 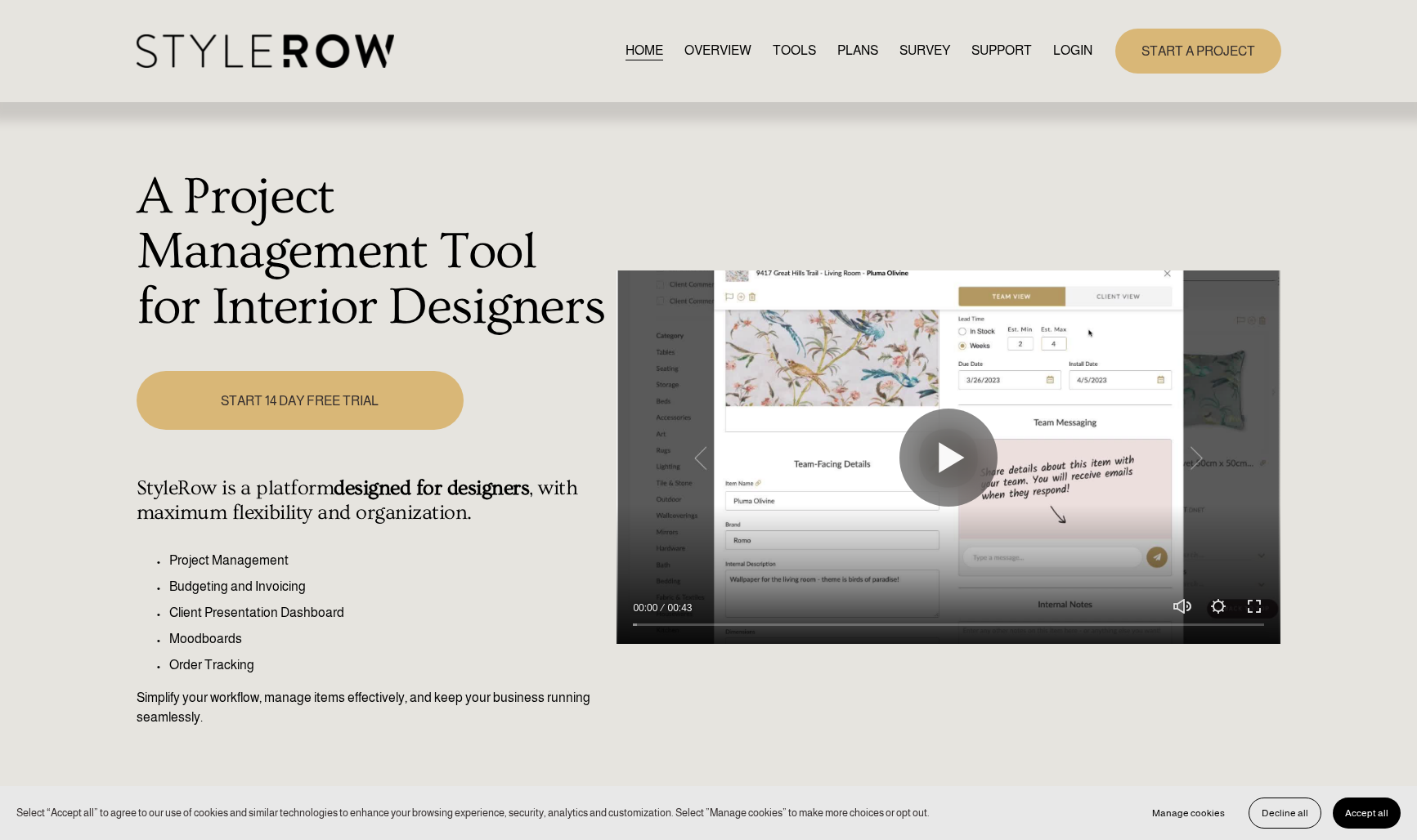 I want to click on div: Current time, so click(x=647, y=608).